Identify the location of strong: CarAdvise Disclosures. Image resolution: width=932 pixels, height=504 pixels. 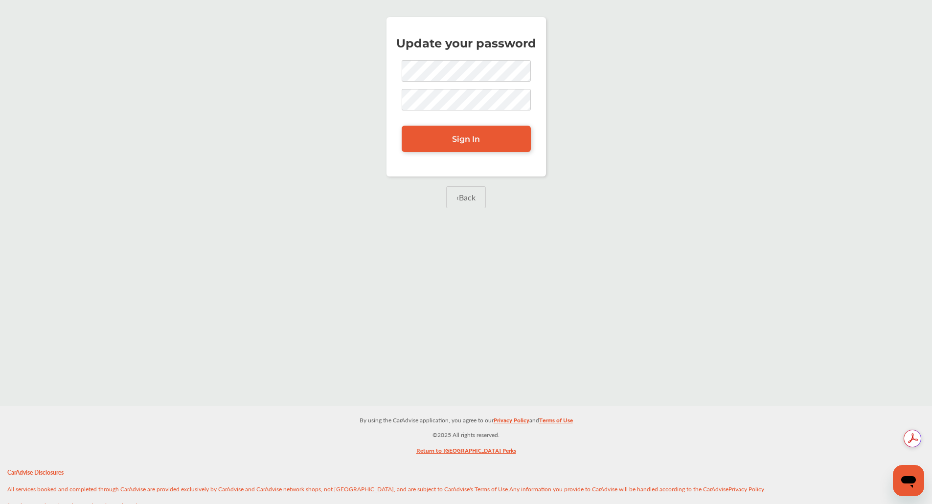
(35, 472).